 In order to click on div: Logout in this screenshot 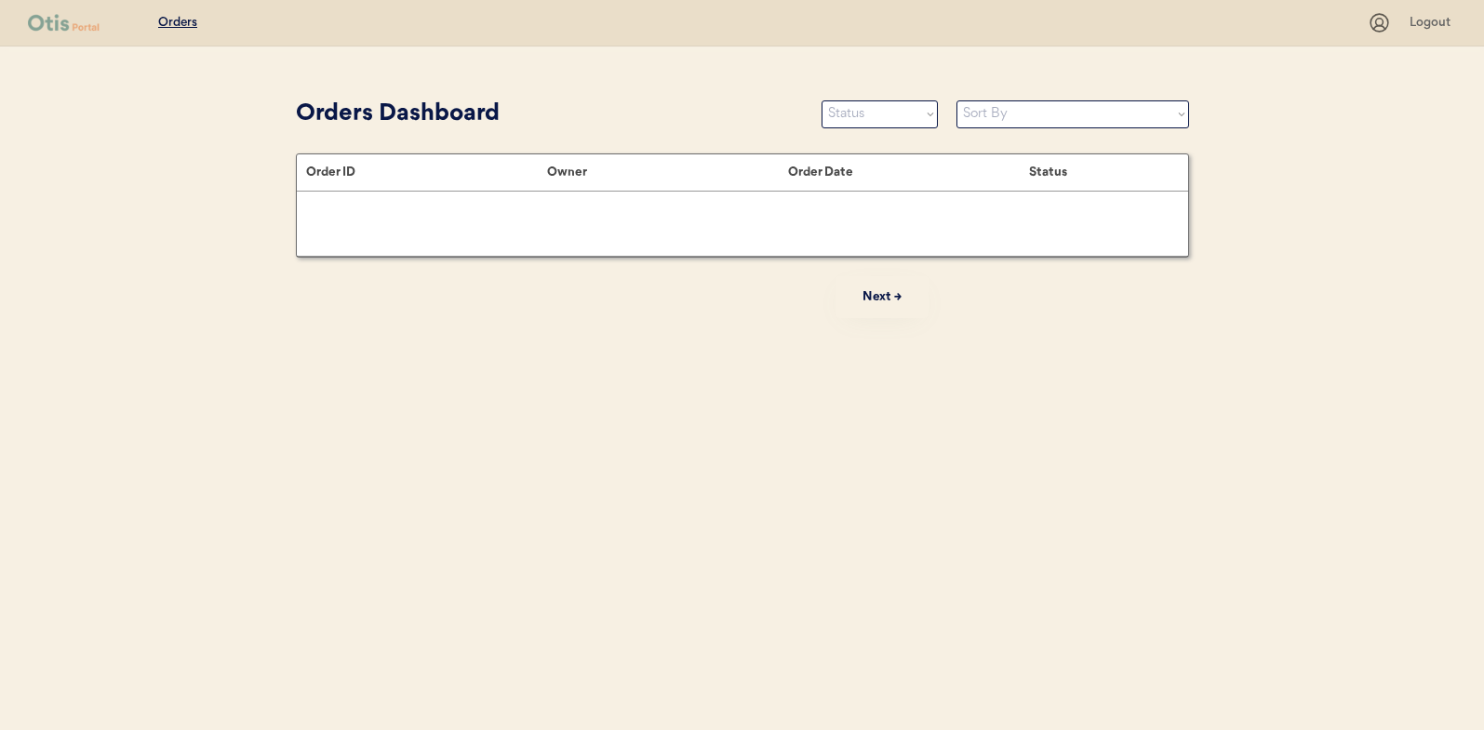, I will do `click(1432, 23)`.